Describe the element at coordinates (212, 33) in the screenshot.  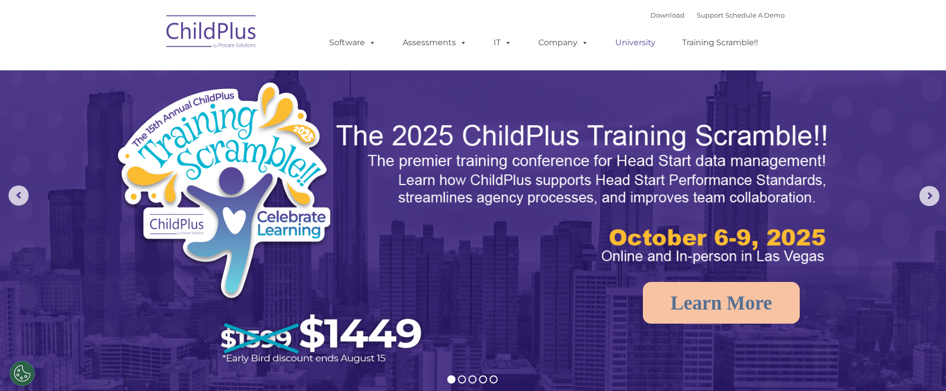
I see `img: ChildPlus by Procare Solutions` at that location.